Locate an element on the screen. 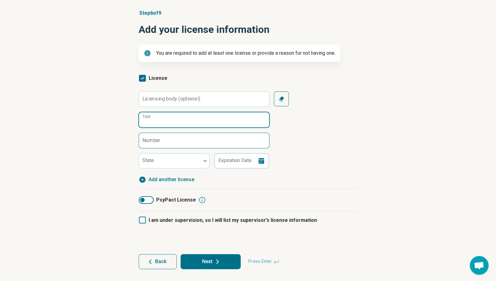  div: Open chat is located at coordinates (479, 265).